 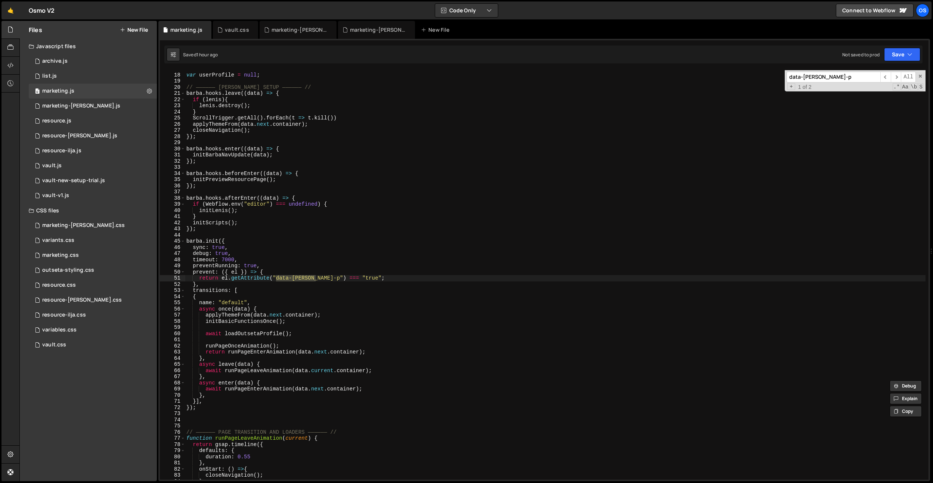 What do you see at coordinates (173, 445) in the screenshot?
I see `div: 78` at bounding box center [173, 445].